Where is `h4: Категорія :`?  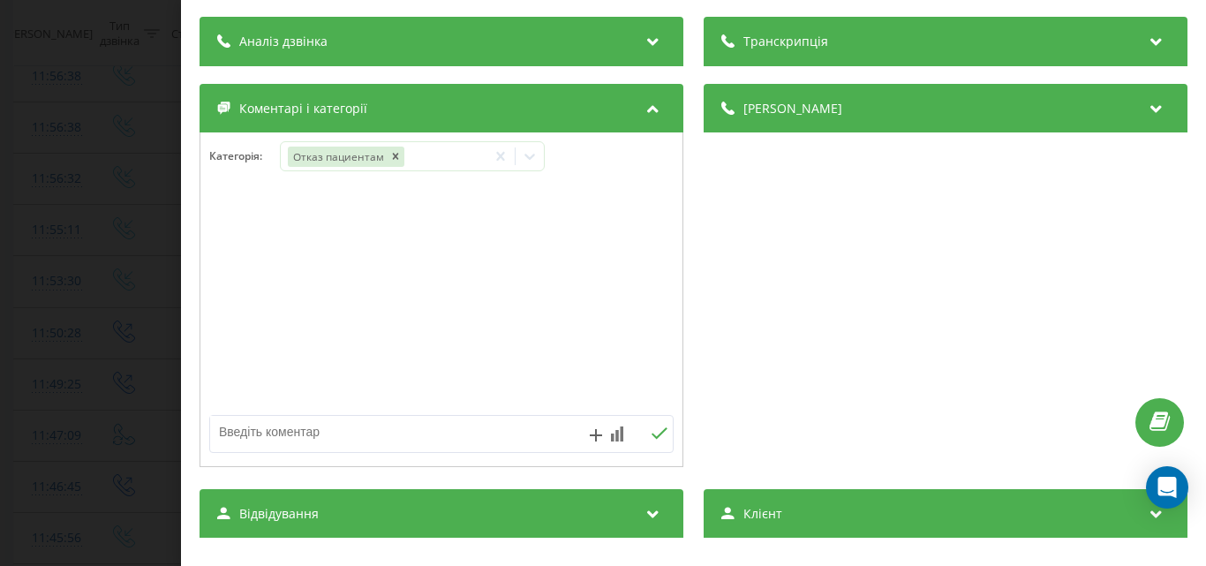
h4: Категорія : is located at coordinates (244, 156).